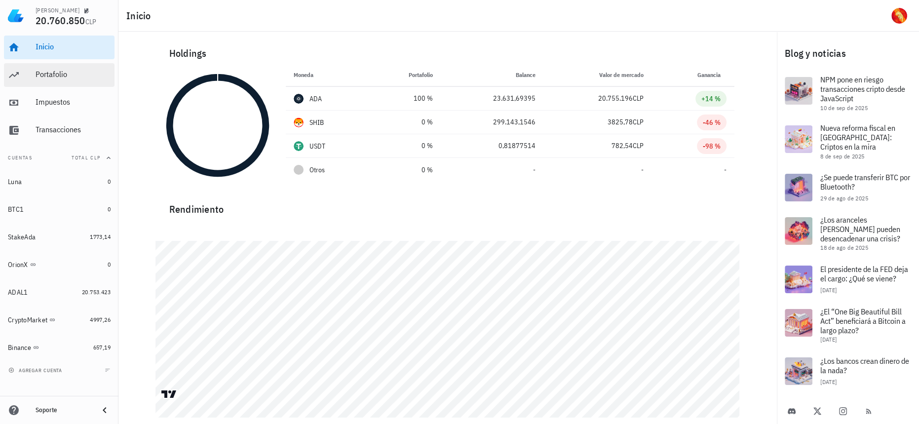 Image resolution: width=919 pixels, height=424 pixels. Describe the element at coordinates (865, 182) in the screenshot. I see `span: ¿Se puede transferir BTC por Bluetooth?` at that location.